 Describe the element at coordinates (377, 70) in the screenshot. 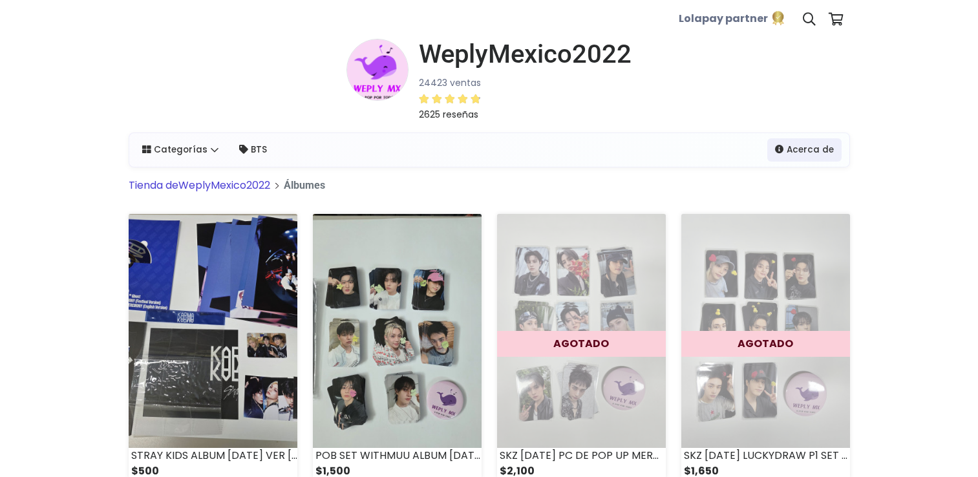

I see `img: small.png` at that location.